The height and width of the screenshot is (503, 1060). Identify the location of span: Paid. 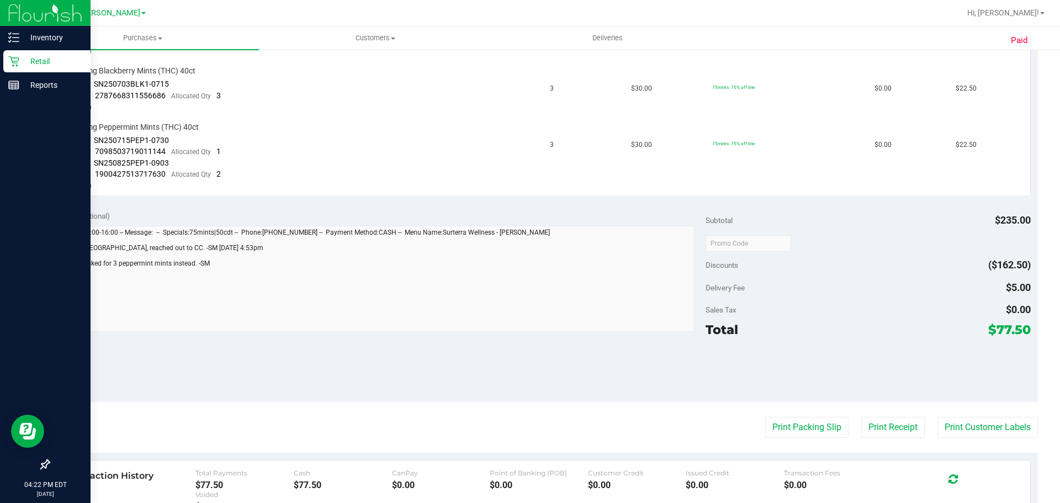
(1019, 40).